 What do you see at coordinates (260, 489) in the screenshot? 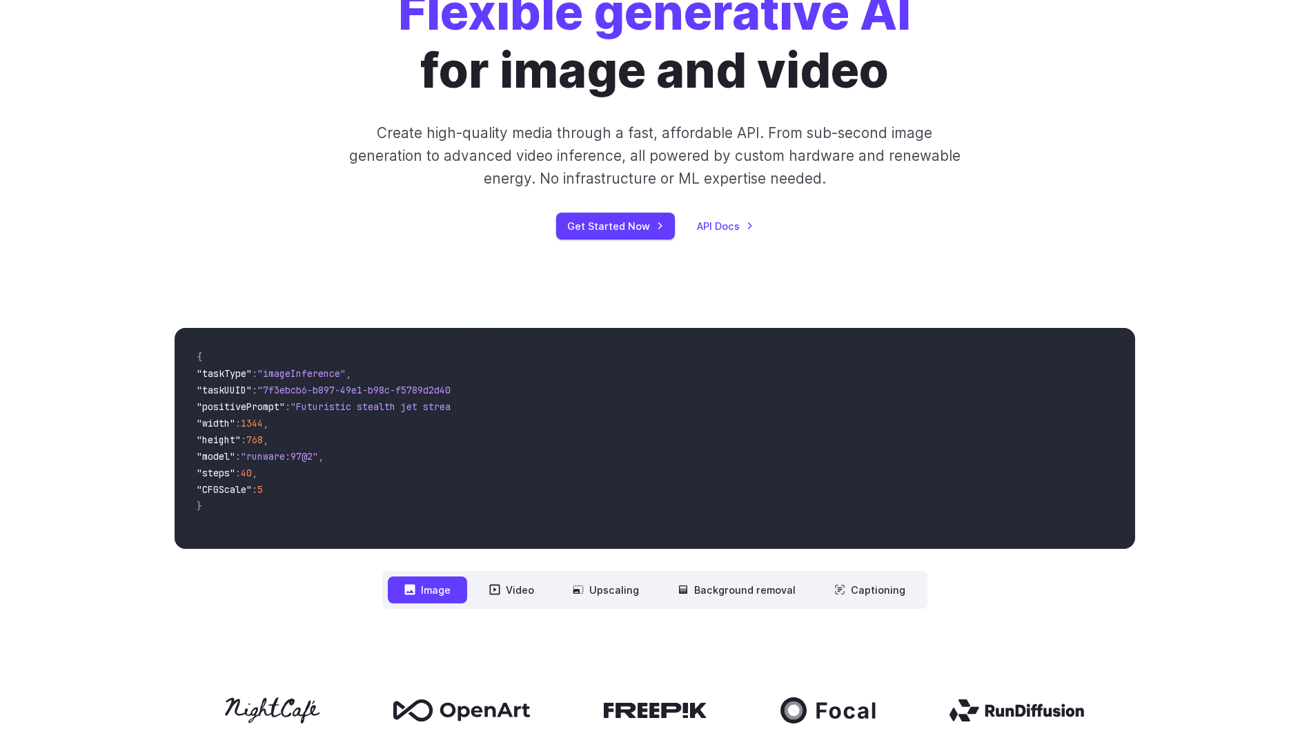
I see `span: 5` at bounding box center [260, 489].